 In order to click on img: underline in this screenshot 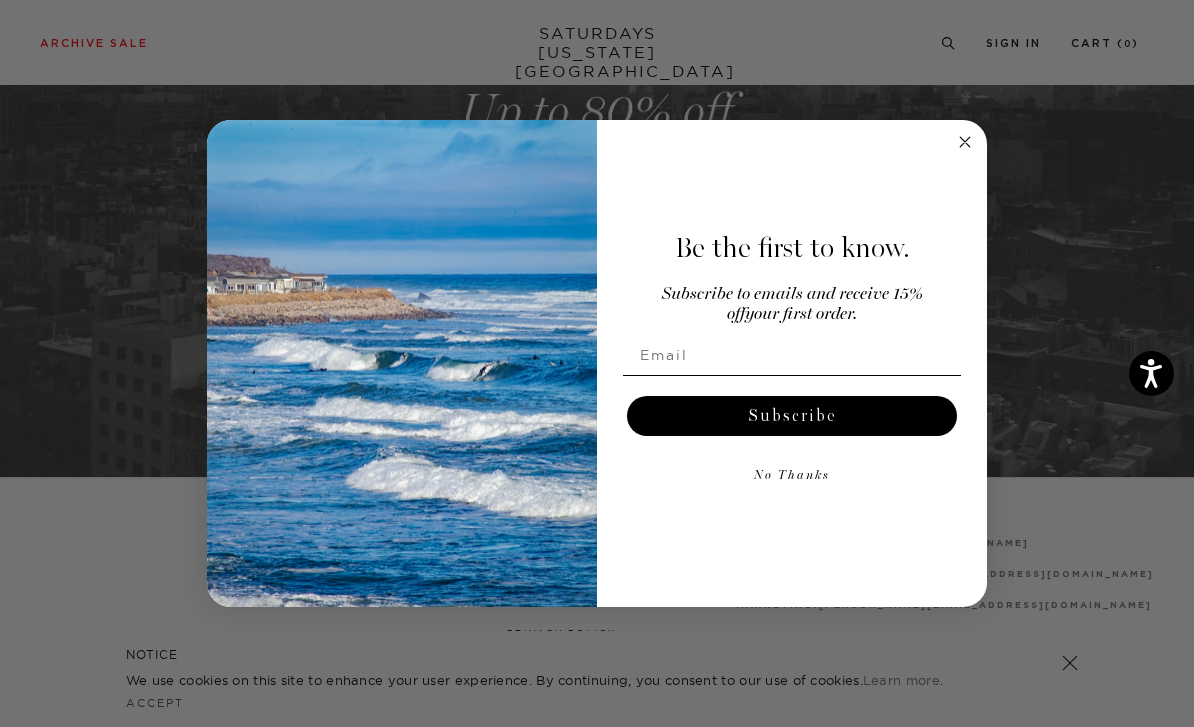, I will do `click(792, 375)`.